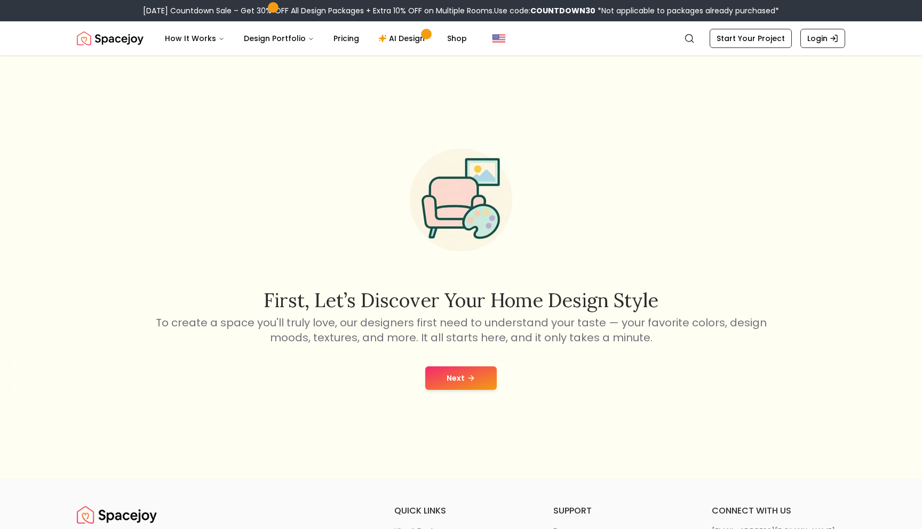  I want to click on a: Pricing, so click(346, 38).